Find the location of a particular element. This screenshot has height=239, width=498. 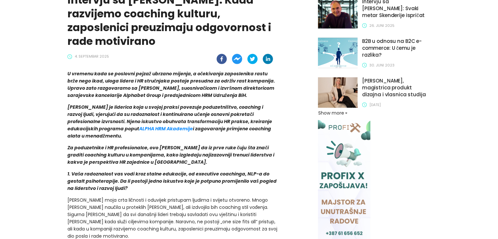

h1: B2B u odnosu na B2C e-commerce: U čemu je razlika? is located at coordinates (396, 48).